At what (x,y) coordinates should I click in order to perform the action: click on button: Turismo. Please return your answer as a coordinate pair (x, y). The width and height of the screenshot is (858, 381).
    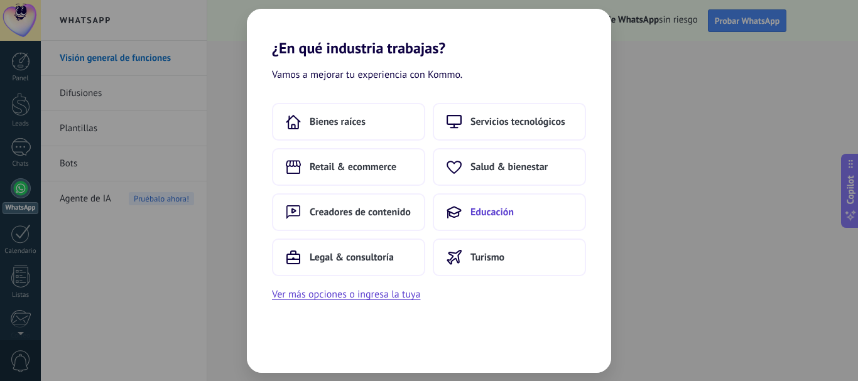
    Looking at the image, I should click on (509, 257).